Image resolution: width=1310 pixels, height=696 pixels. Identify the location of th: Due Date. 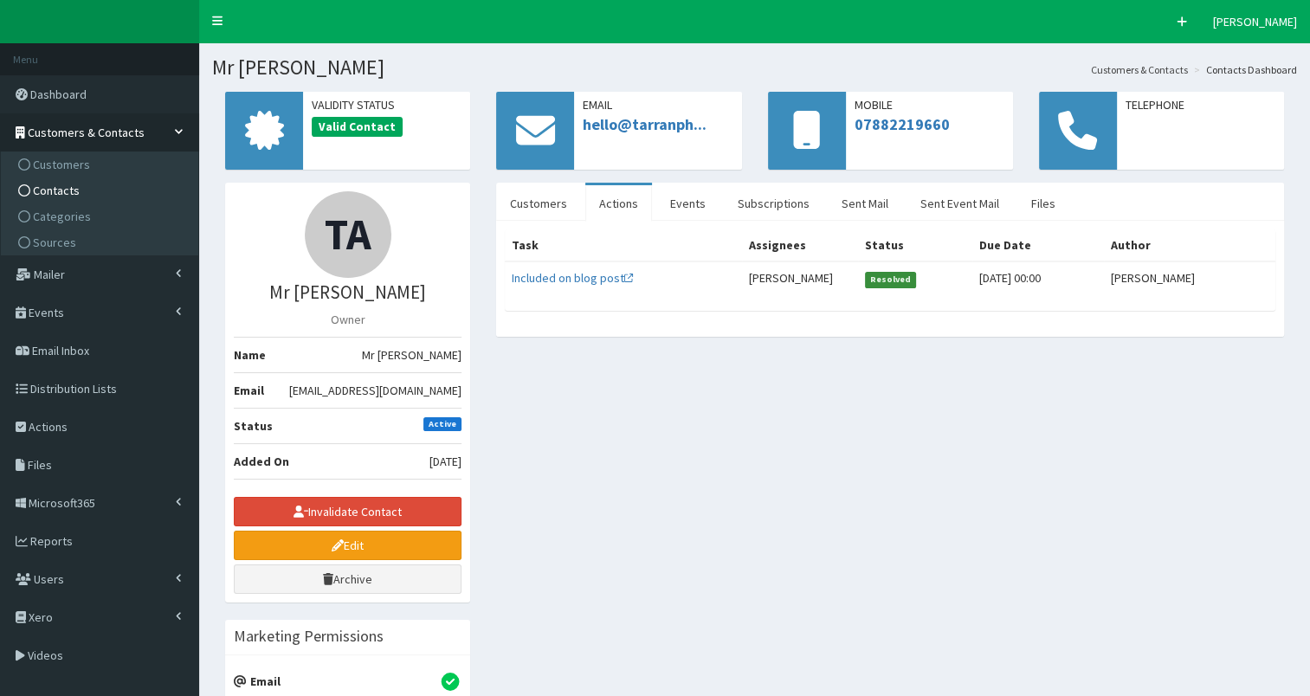
(1038, 245).